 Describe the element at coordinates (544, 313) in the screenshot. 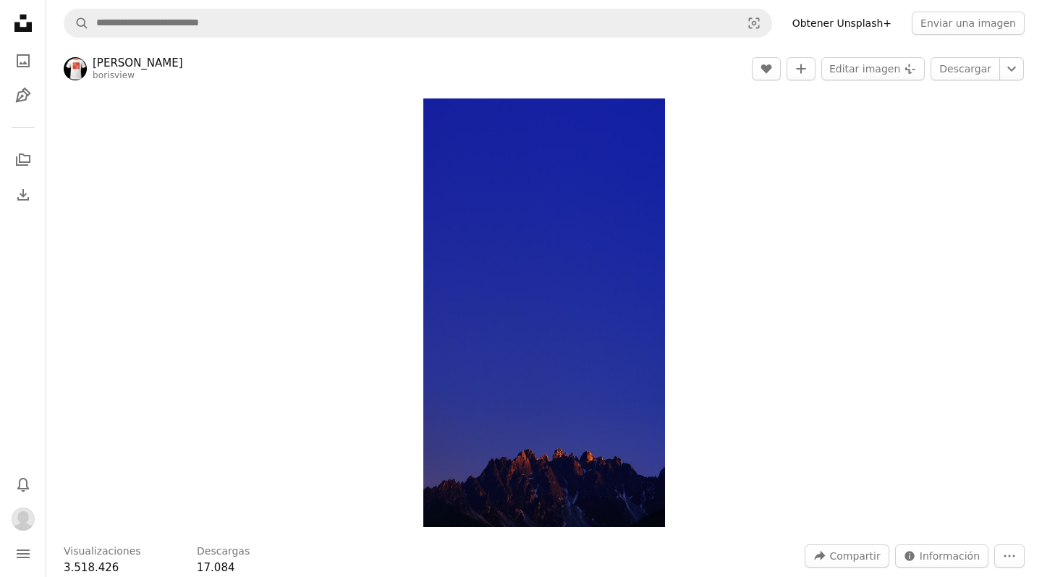

I see `button: Ampliar en esta imagen` at that location.